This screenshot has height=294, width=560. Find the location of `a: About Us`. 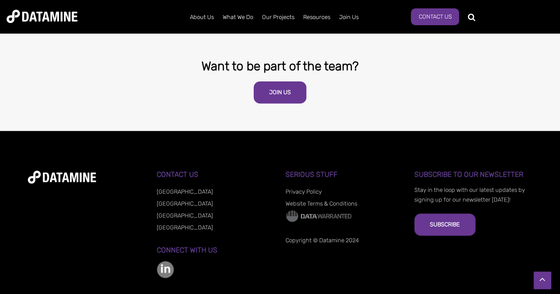

a: About Us is located at coordinates (202, 17).